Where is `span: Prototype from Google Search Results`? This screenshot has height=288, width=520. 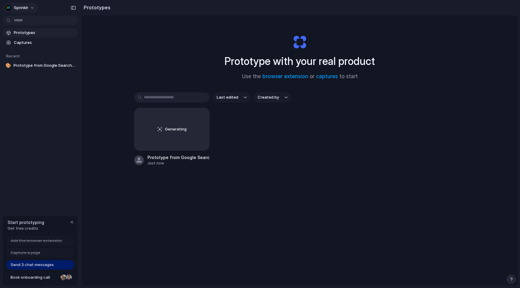 span: Prototype from Google Search Results is located at coordinates (45, 66).